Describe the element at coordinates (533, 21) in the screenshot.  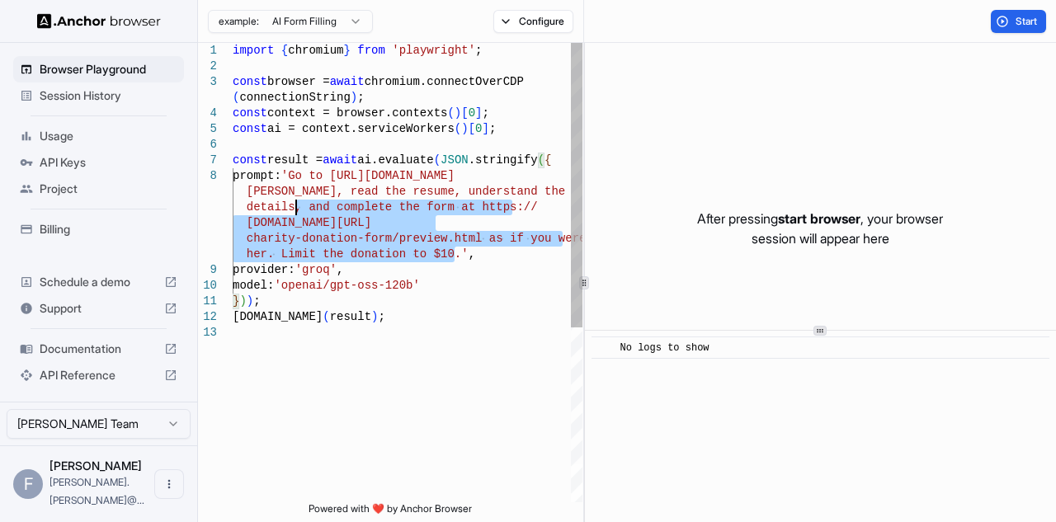
I see `button: Configure` at that location.